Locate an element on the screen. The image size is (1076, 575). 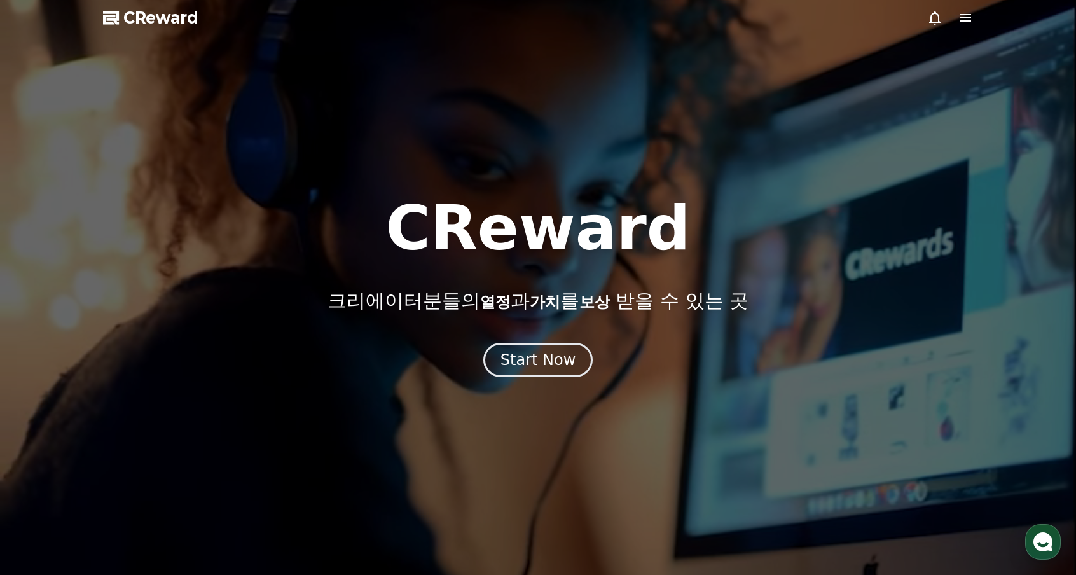
span: 홈 is located at coordinates (44, 427).